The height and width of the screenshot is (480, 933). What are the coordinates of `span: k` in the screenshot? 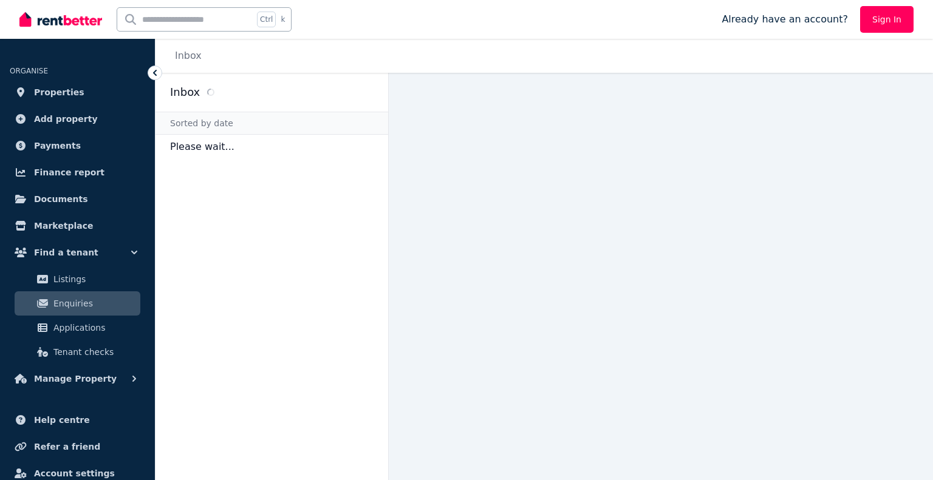 It's located at (282, 19).